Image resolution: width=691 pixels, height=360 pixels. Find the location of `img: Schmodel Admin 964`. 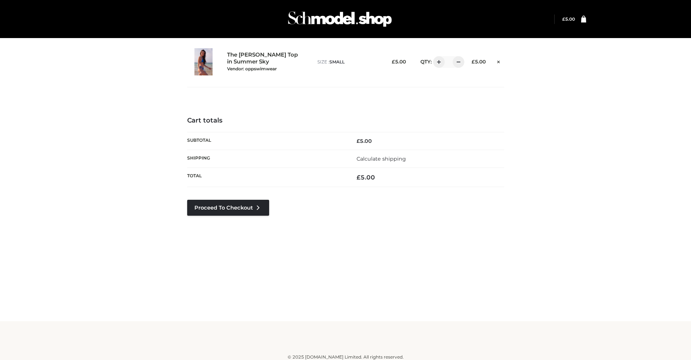

img: Schmodel Admin 964 is located at coordinates (340, 19).